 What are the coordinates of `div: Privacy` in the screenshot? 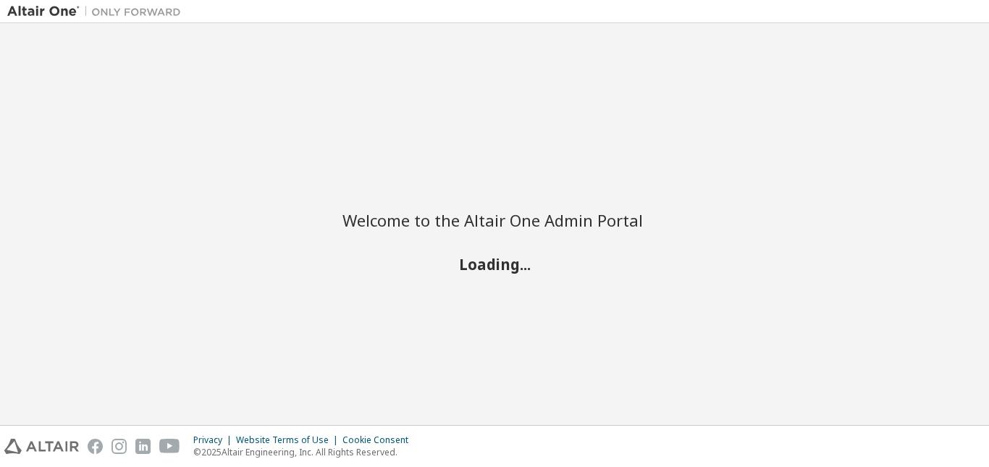 It's located at (214, 440).